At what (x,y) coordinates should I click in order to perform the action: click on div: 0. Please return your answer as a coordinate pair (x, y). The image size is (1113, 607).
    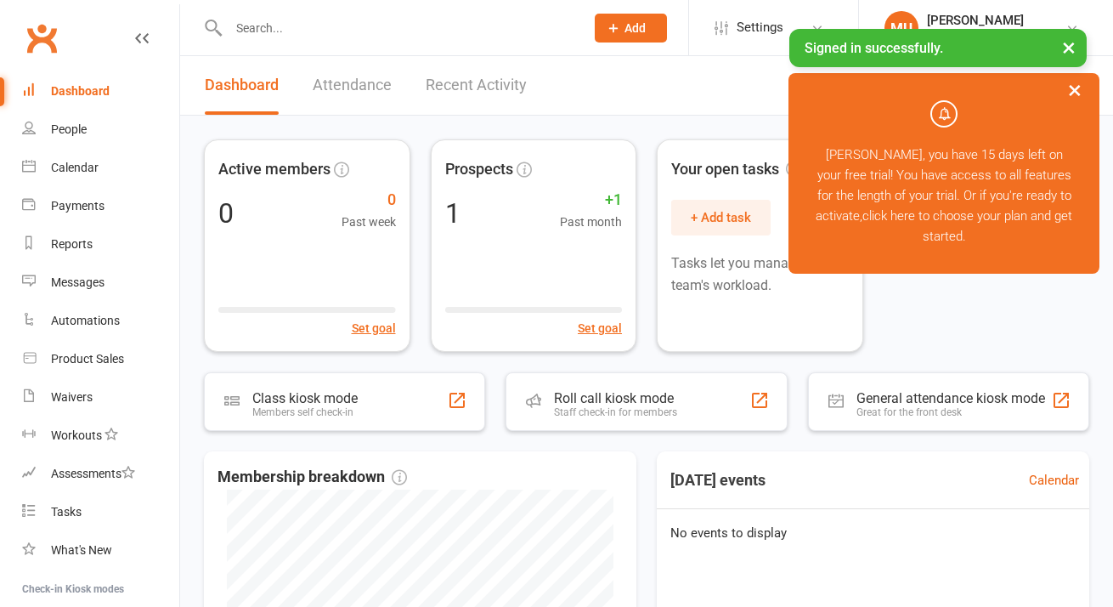
    Looking at the image, I should click on (226, 213).